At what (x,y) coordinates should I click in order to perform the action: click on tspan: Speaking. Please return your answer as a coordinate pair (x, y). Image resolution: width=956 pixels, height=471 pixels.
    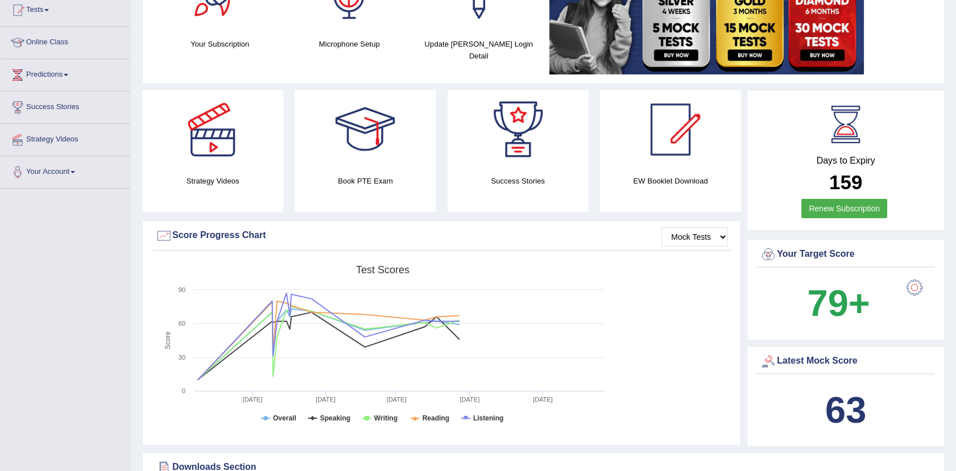
    Looking at the image, I should click on (335, 418).